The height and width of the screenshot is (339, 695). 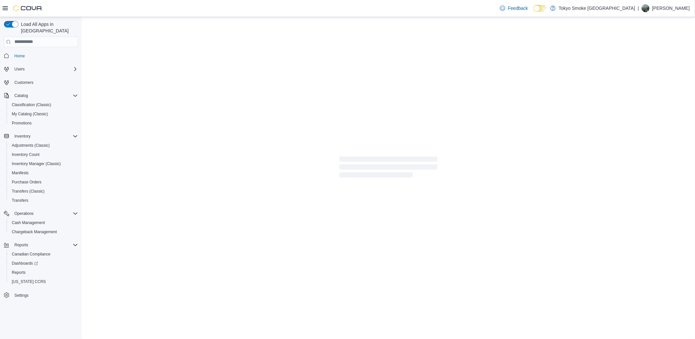 I want to click on nav: Complex example, so click(x=41, y=183).